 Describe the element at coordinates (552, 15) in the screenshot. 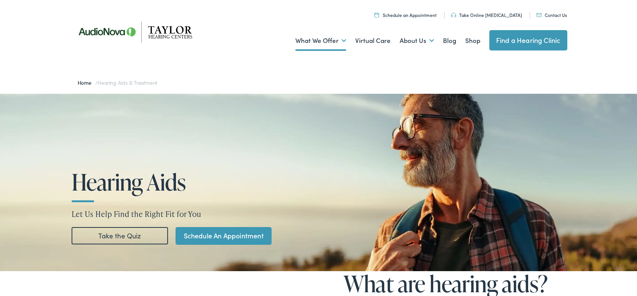

I see `a: Contact Us` at that location.